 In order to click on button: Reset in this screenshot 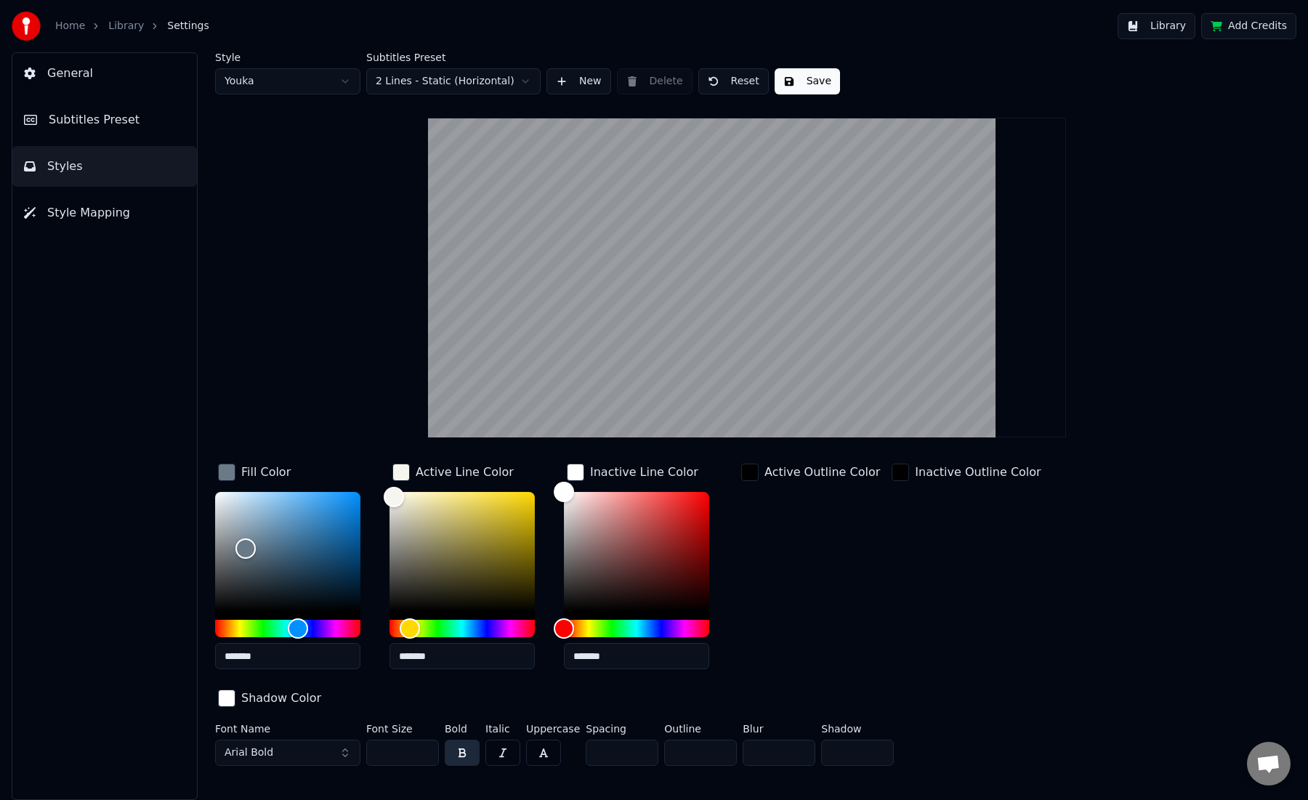, I will do `click(733, 81)`.